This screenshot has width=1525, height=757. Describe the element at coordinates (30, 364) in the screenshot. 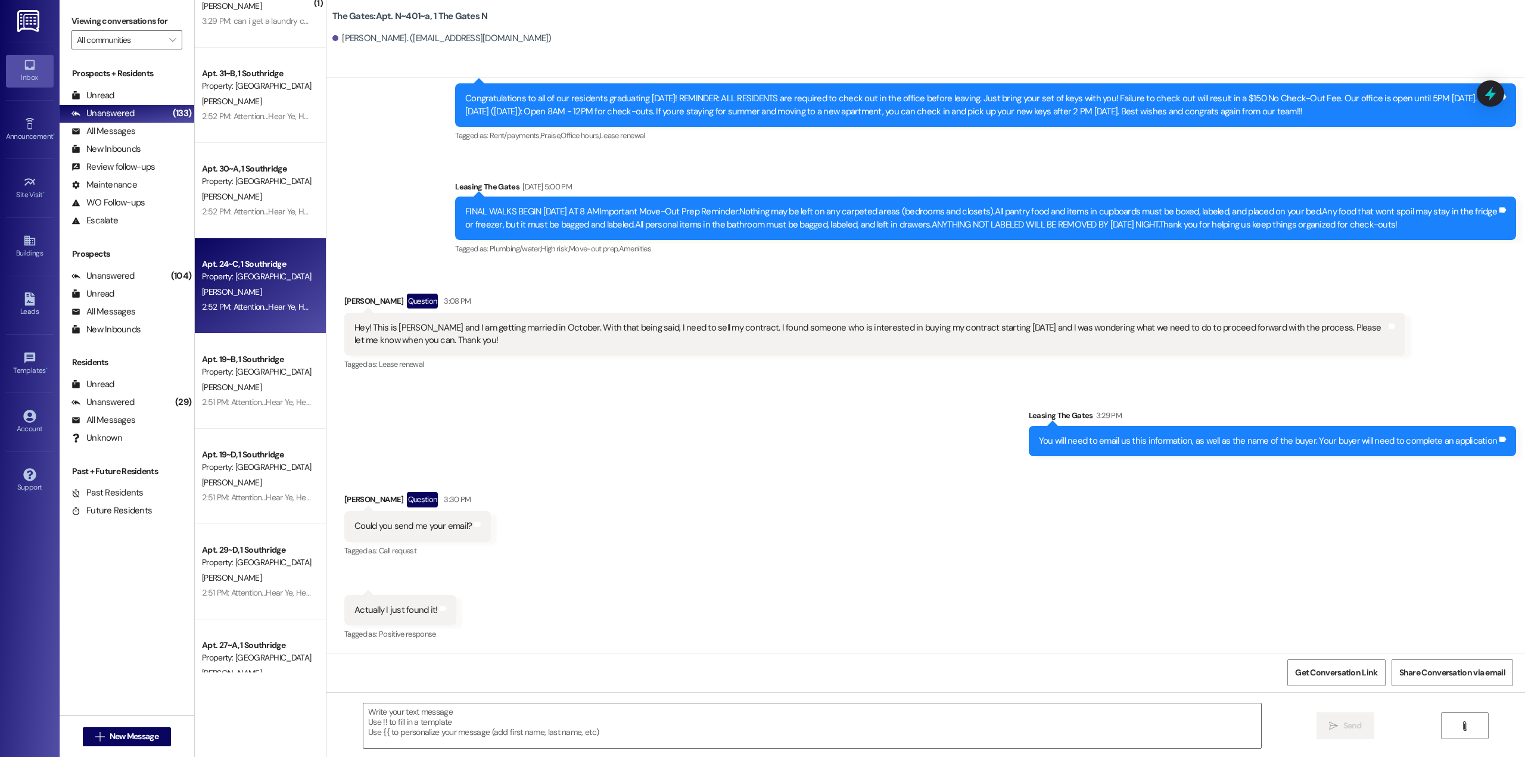

I see `a: Templates •` at that location.